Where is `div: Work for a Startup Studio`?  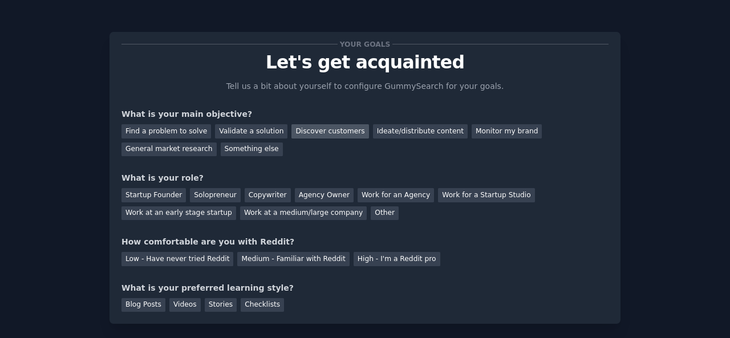
div: Work for a Startup Studio is located at coordinates (486, 195).